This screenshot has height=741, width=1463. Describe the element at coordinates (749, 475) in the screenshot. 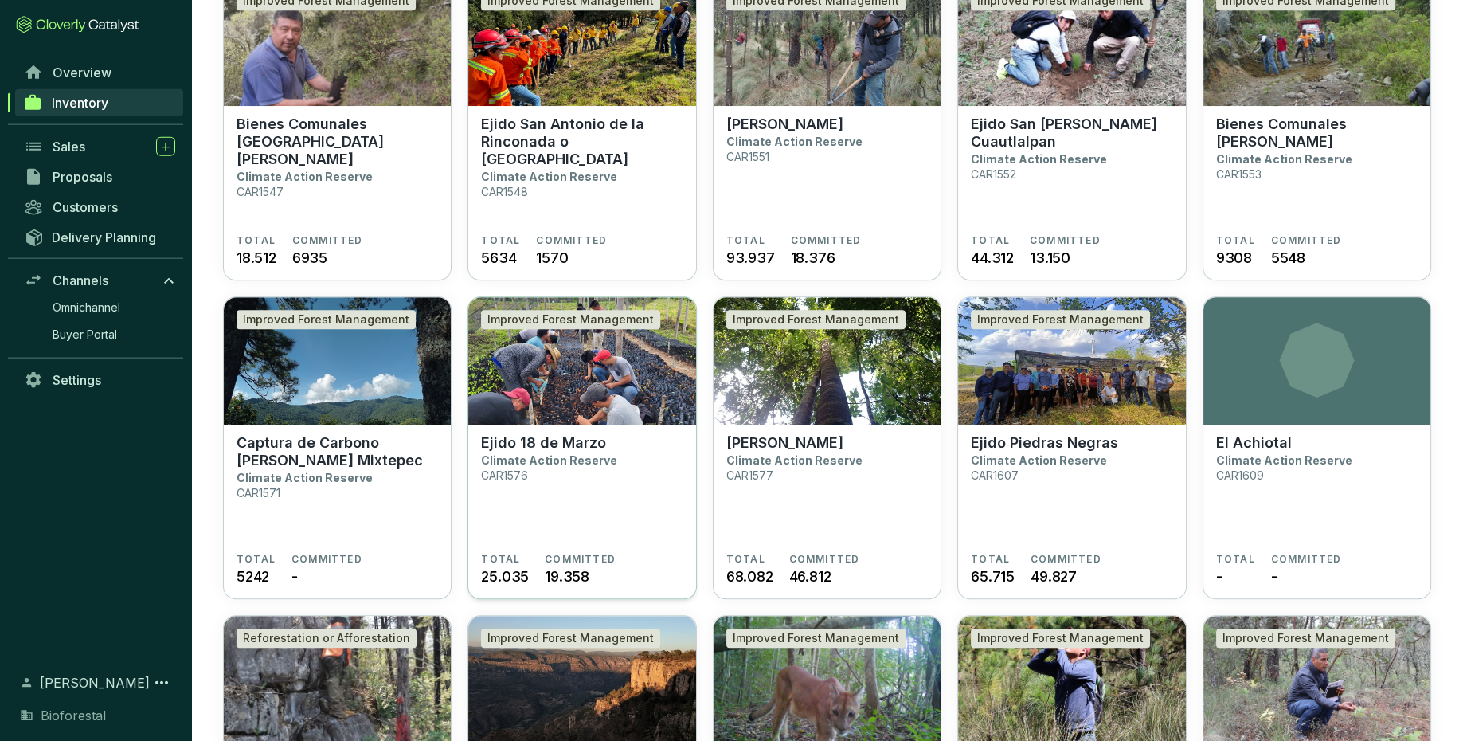

I see `p: CAR1577` at that location.